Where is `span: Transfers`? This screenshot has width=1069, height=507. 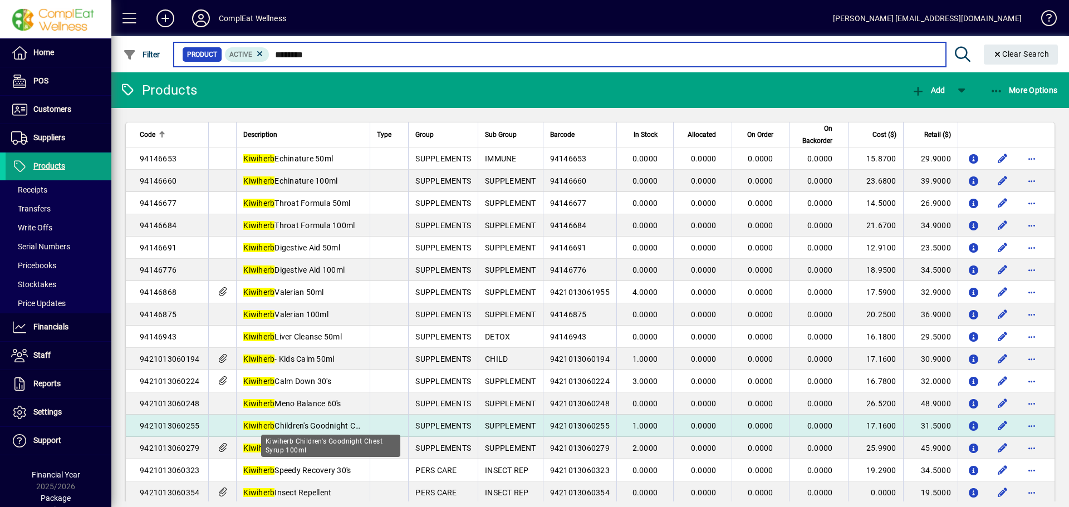
span: Transfers is located at coordinates (31, 209).